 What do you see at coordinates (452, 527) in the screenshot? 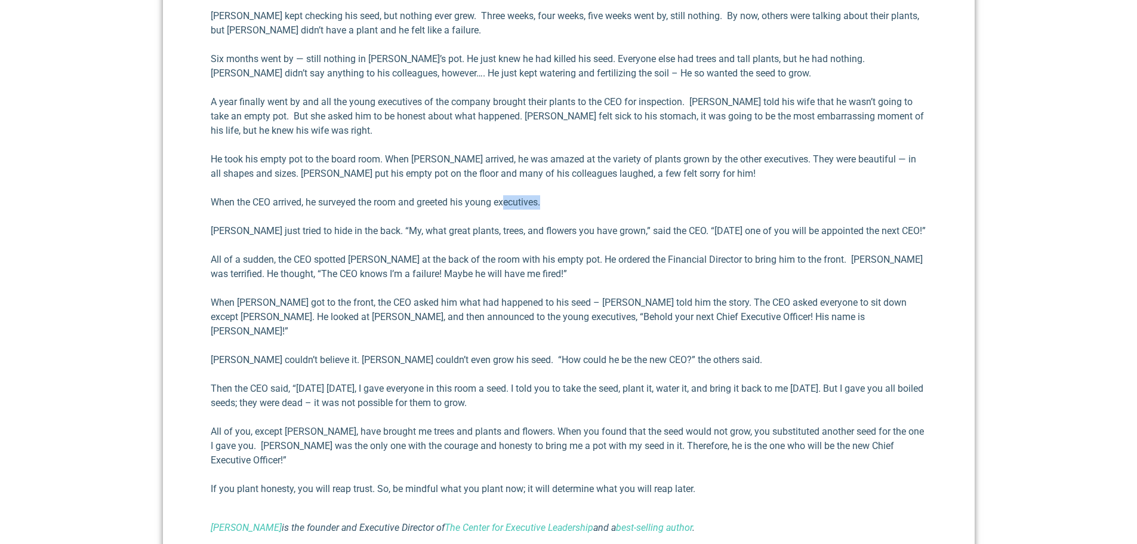
I see `i: is the founder and Executive Director of and a .` at bounding box center [452, 527].